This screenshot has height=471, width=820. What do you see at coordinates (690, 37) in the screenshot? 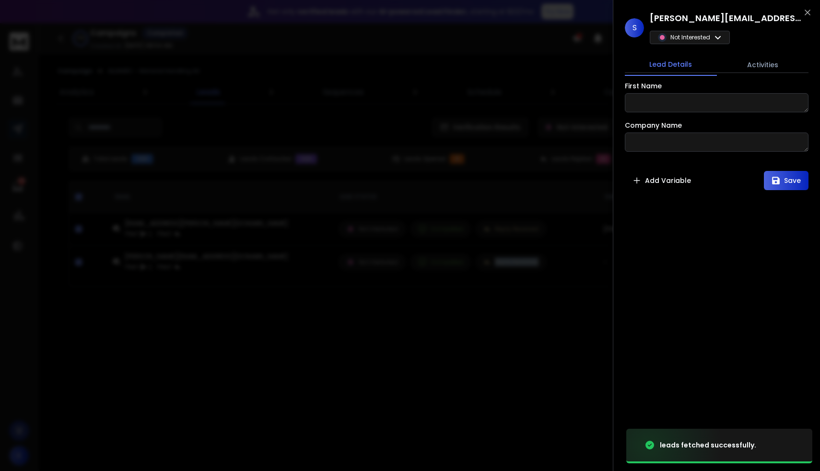
I see `p: Not Interested` at bounding box center [690, 37].